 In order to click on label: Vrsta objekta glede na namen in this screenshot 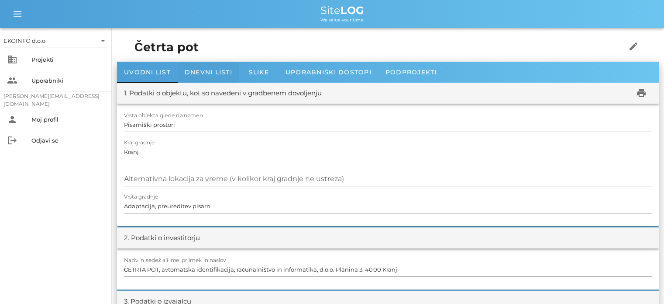, I will do `click(163, 115)`.